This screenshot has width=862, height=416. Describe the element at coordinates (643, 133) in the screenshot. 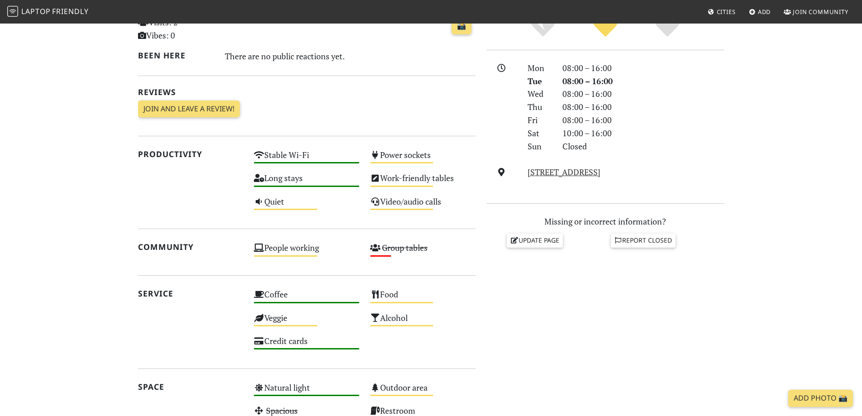

I see `div: 10:00 – 16:00` at that location.